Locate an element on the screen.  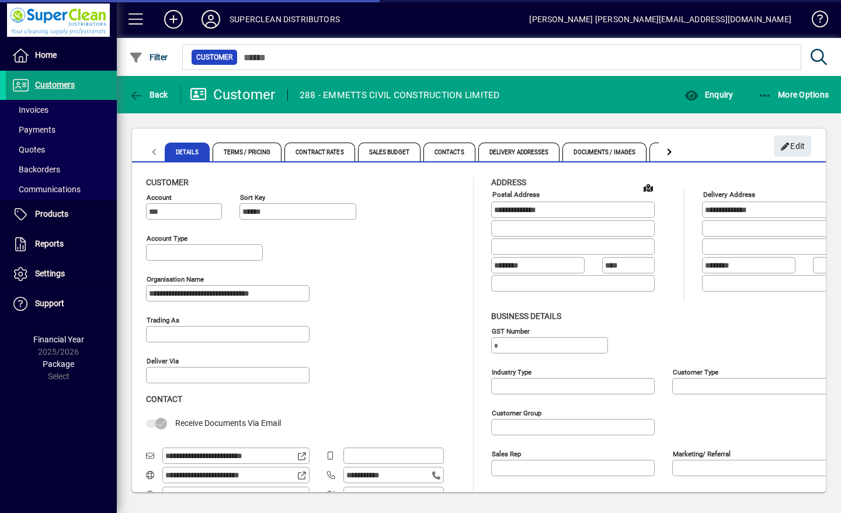
span: Products is located at coordinates (51, 214).